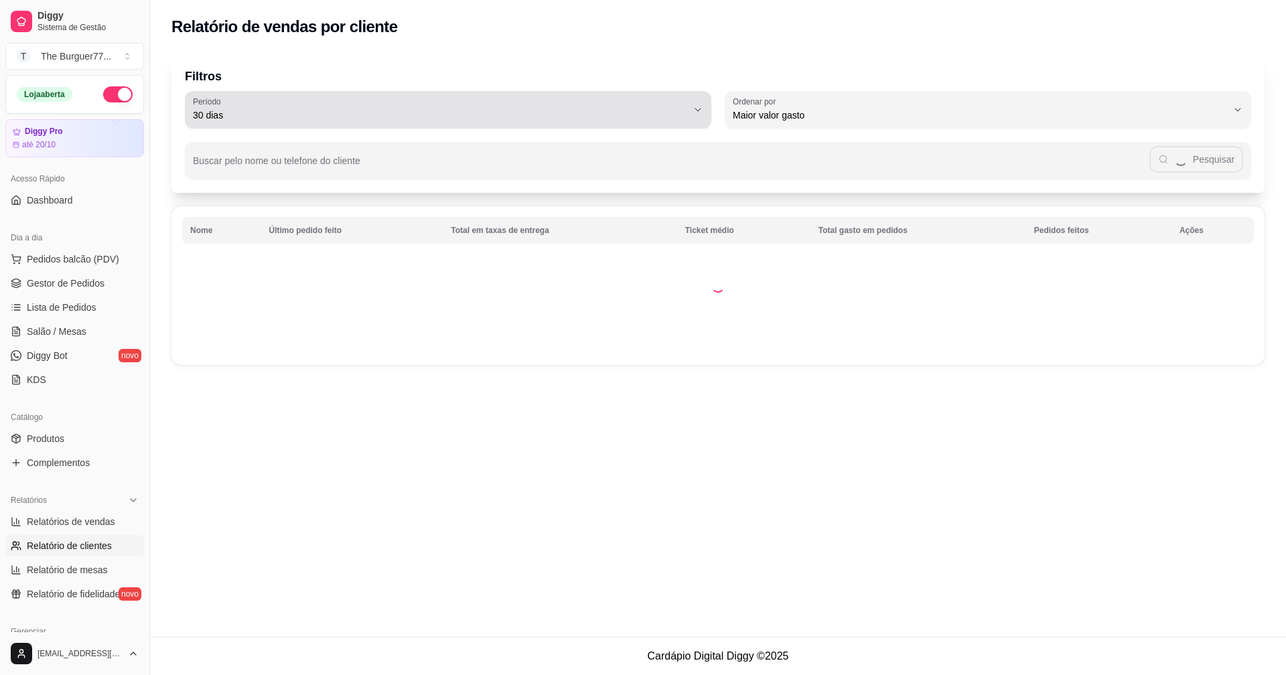  What do you see at coordinates (74, 594) in the screenshot?
I see `a: Relatório de fidelidadenovo` at bounding box center [74, 594].